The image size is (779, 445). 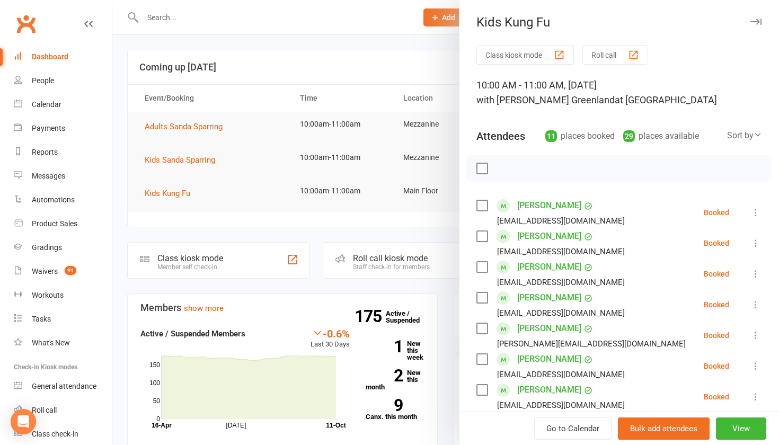 I want to click on div: Gradings, so click(x=47, y=247).